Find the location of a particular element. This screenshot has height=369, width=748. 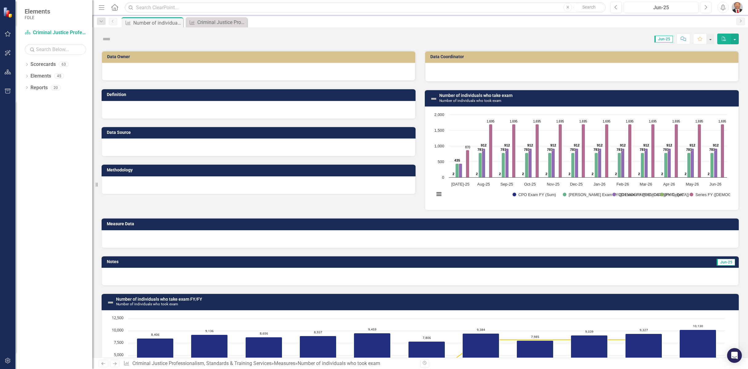

h3: Definition is located at coordinates (260, 95).